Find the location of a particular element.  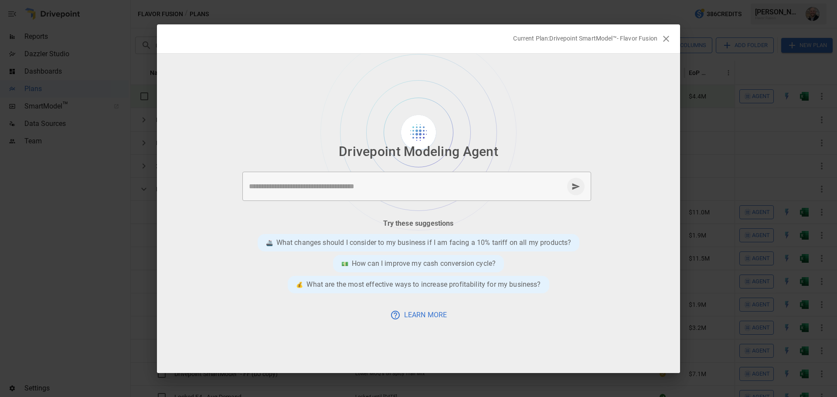

p: Current Plan: Drivepoint SmartModel™- Flavor Fusion is located at coordinates (585, 38).